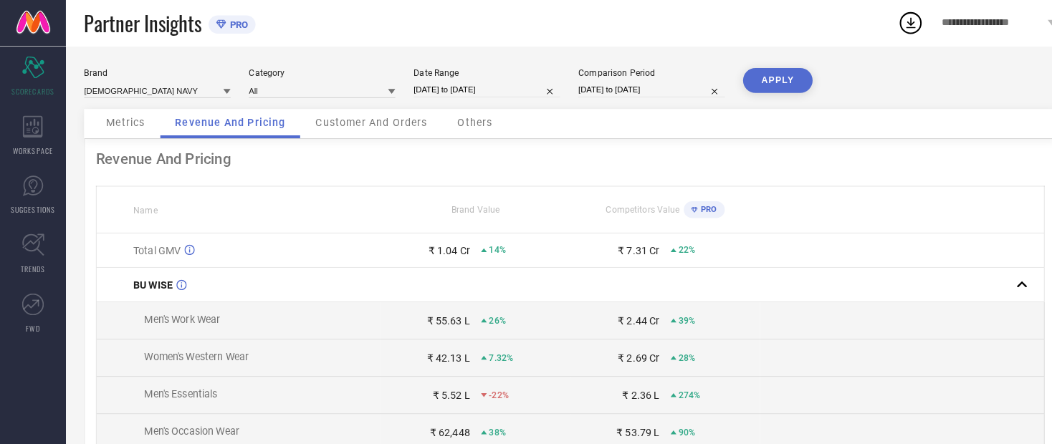 This screenshot has width=1052, height=444. Describe the element at coordinates (672, 315) in the screenshot. I see `span: 39%` at that location.